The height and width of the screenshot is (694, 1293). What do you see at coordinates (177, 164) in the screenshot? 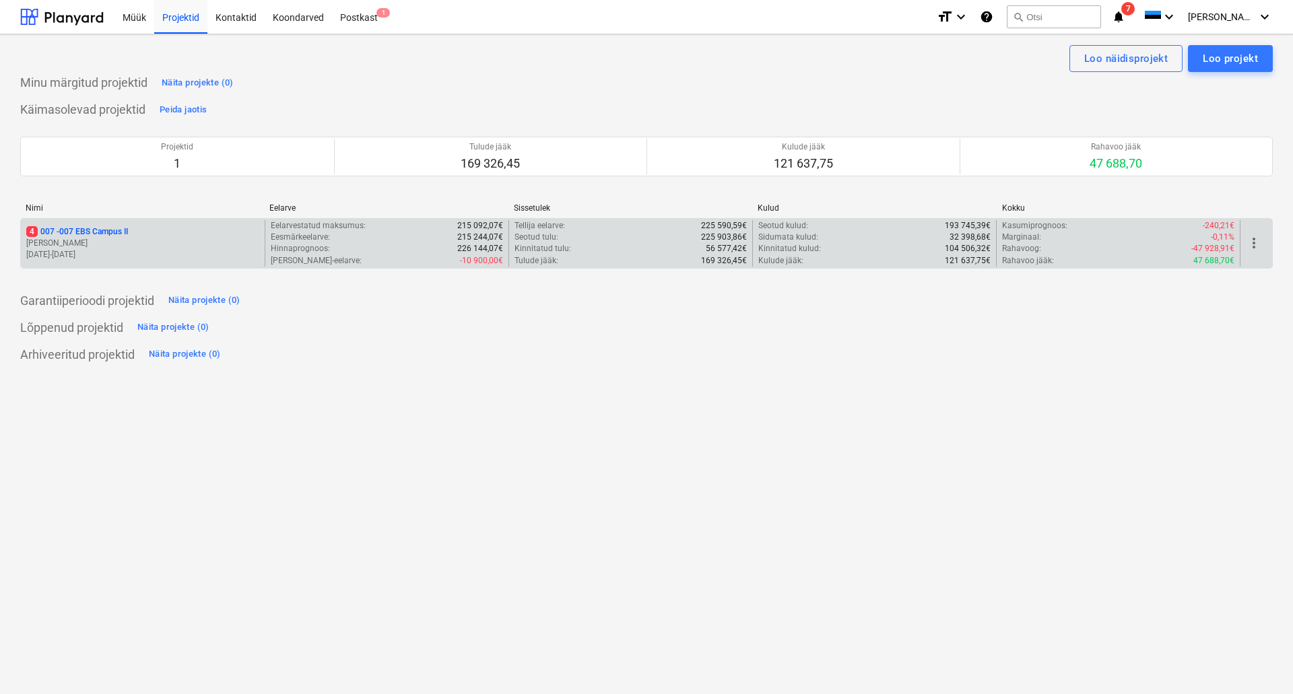
I see `p: 1` at bounding box center [177, 164].